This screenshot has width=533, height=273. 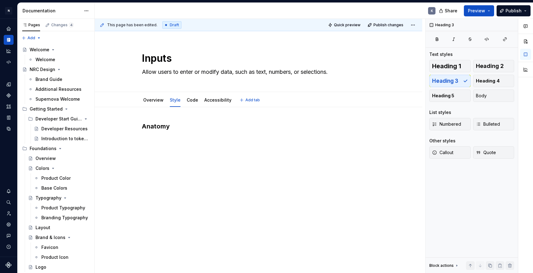 What do you see at coordinates (49, 79) in the screenshot?
I see `div: Brand Guide` at bounding box center [49, 79].